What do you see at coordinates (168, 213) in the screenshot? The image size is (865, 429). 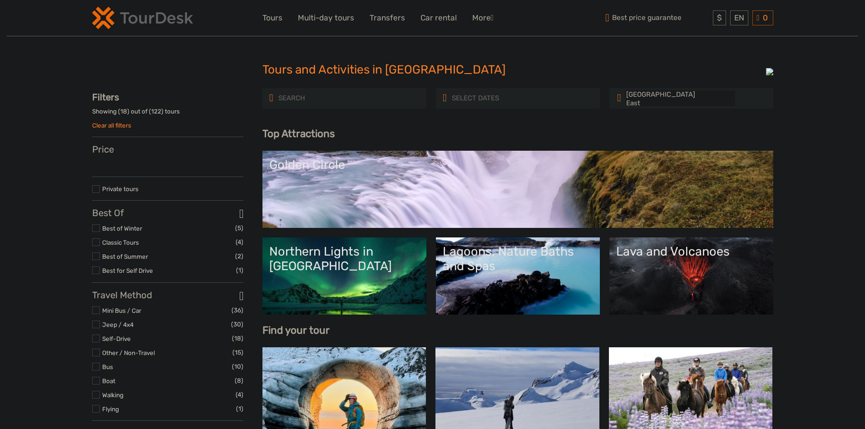 I see `h3: Best Of` at bounding box center [168, 213].